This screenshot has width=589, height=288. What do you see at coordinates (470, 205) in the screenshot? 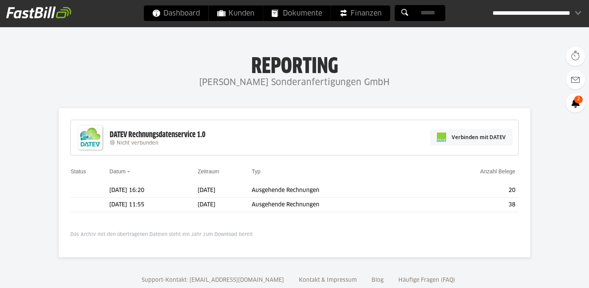
I see `td: 38` at bounding box center [470, 205].